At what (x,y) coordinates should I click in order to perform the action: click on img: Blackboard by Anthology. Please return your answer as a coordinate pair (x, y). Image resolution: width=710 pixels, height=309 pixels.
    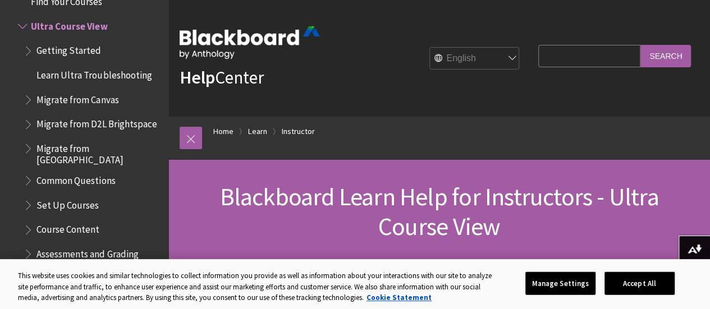
    Looking at the image, I should click on (250, 43).